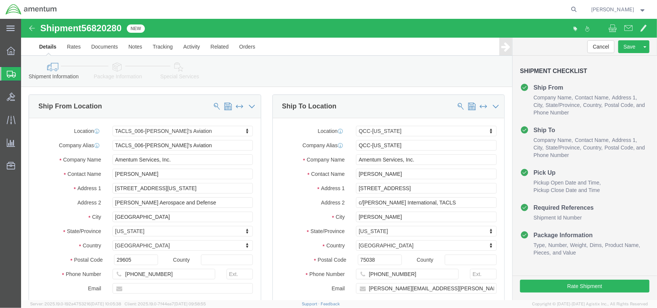  Describe the element at coordinates (165, 304) in the screenshot. I see `span: Client: 2025.19.0-7f44ea7` at that location.